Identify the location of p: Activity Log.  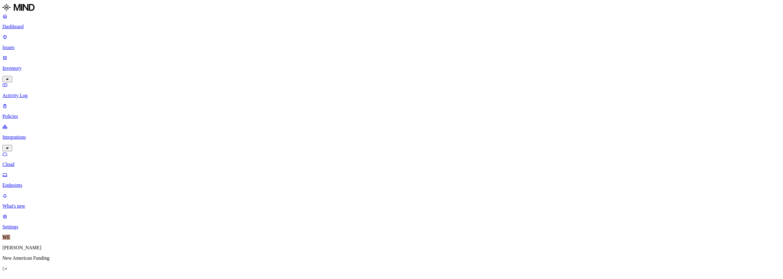
(392, 95).